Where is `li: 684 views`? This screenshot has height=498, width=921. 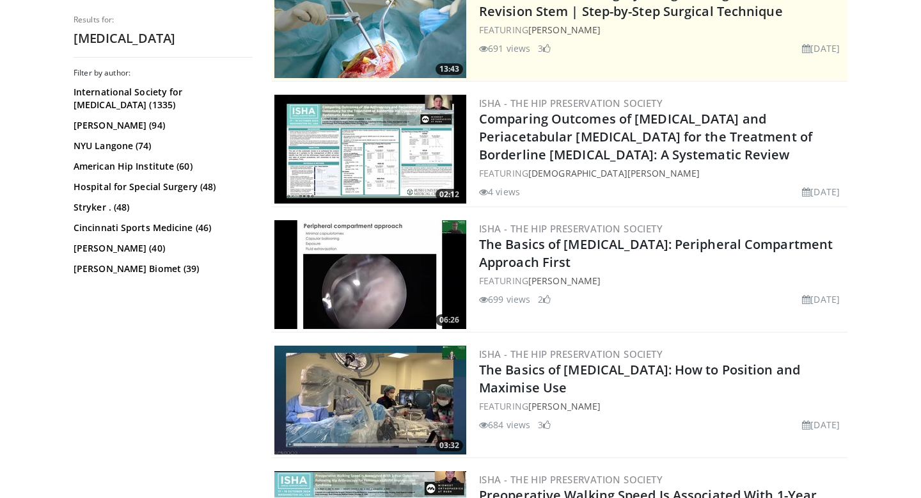
li: 684 views is located at coordinates (505, 424).